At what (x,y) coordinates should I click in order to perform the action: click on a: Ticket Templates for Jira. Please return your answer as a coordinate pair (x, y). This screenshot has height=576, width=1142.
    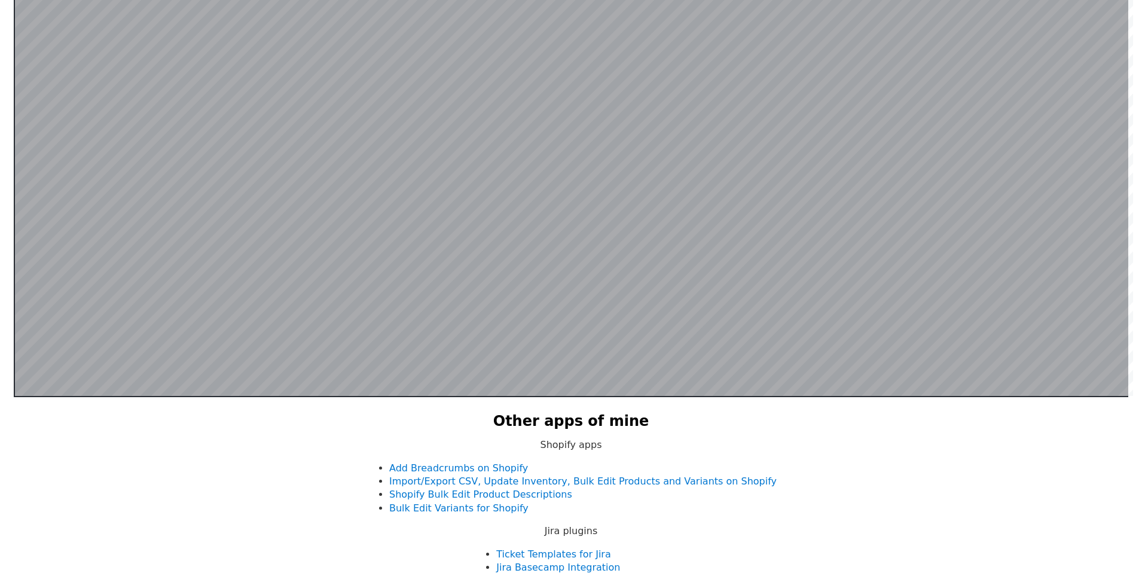
    Looking at the image, I should click on (553, 554).